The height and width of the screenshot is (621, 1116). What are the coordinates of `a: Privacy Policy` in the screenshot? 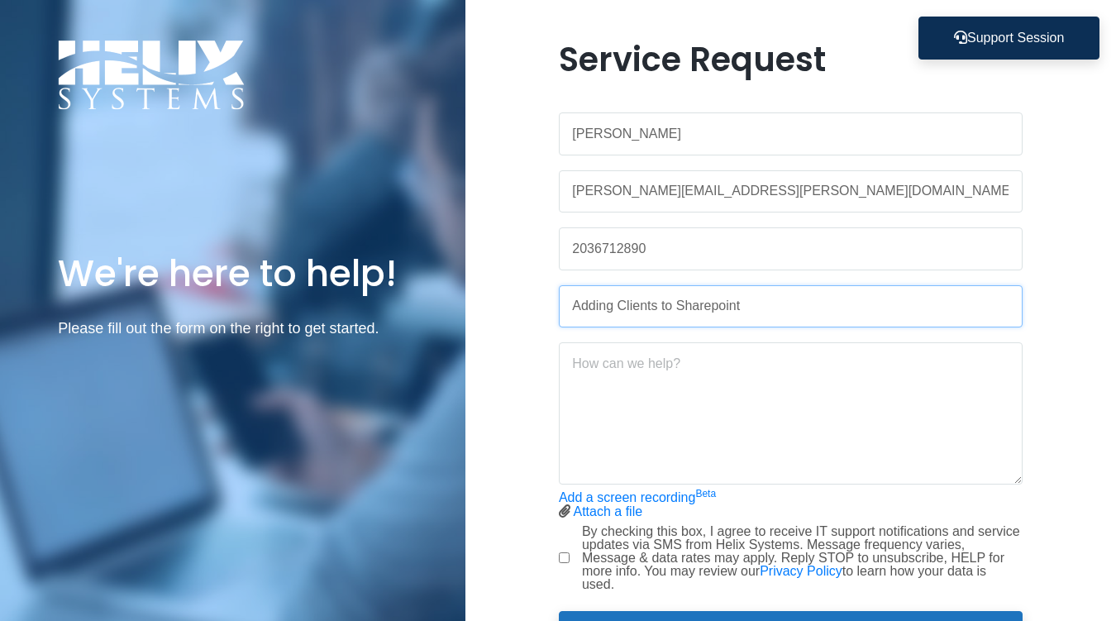 It's located at (801, 570).